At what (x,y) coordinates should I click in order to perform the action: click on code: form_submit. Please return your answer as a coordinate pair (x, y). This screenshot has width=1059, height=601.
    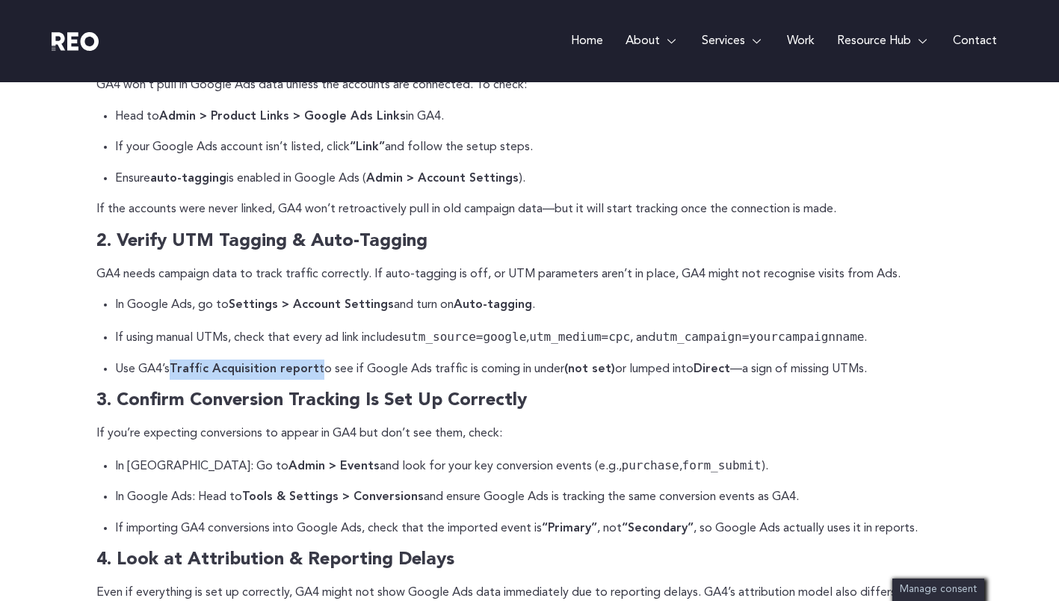
    Looking at the image, I should click on (722, 465).